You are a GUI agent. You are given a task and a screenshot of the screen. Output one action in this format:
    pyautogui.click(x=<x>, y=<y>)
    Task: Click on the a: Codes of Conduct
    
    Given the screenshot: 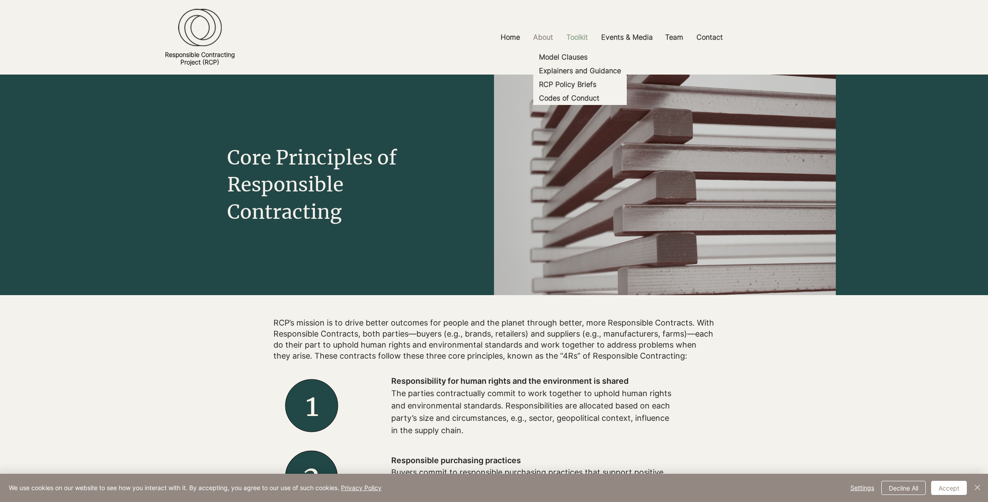 What is the action you would take?
    pyautogui.click(x=580, y=98)
    